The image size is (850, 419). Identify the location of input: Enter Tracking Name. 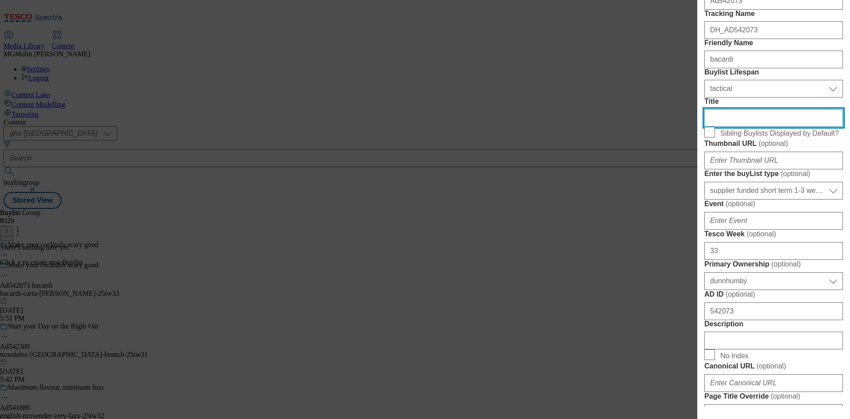
(774, 30).